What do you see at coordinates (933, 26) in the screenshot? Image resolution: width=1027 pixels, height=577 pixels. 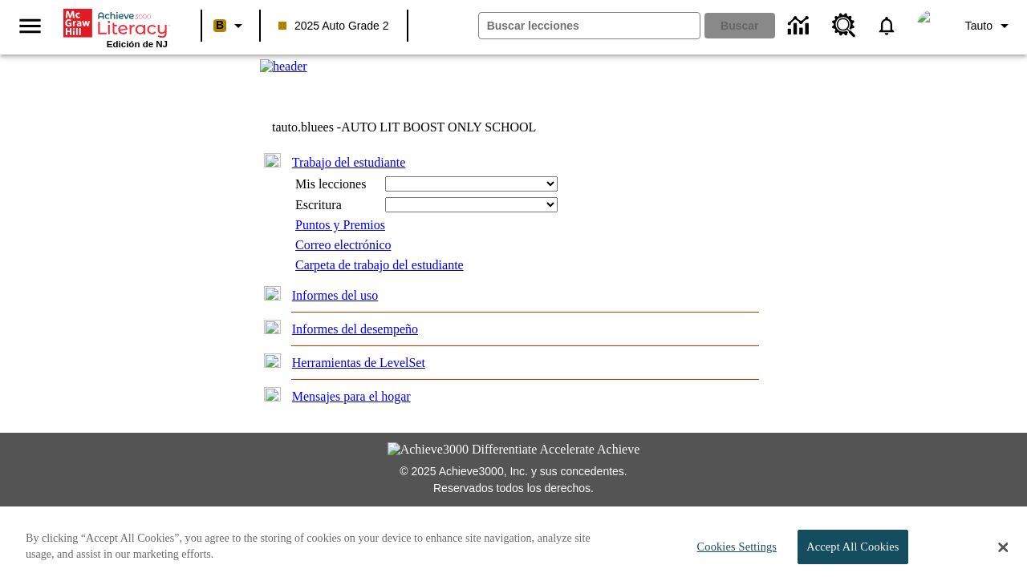 I see `img: avatar image` at bounding box center [933, 26].